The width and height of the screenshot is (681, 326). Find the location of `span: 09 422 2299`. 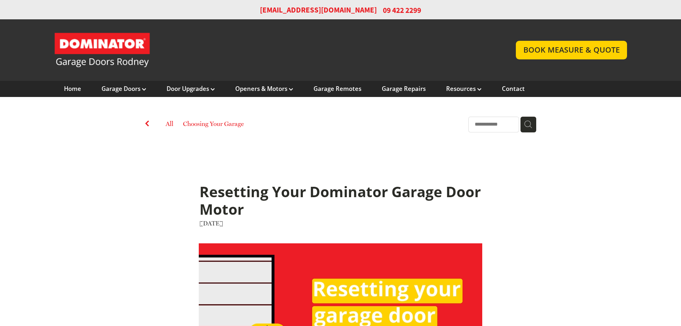

span: 09 422 2299 is located at coordinates (402, 10).